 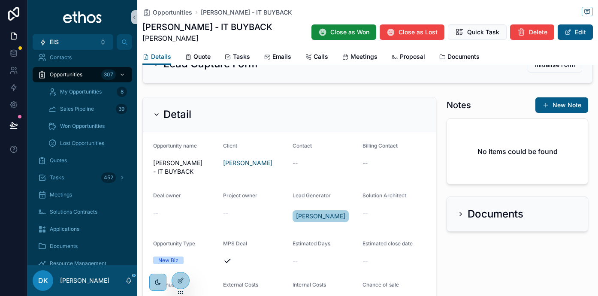 I want to click on img: App logo, so click(x=82, y=17).